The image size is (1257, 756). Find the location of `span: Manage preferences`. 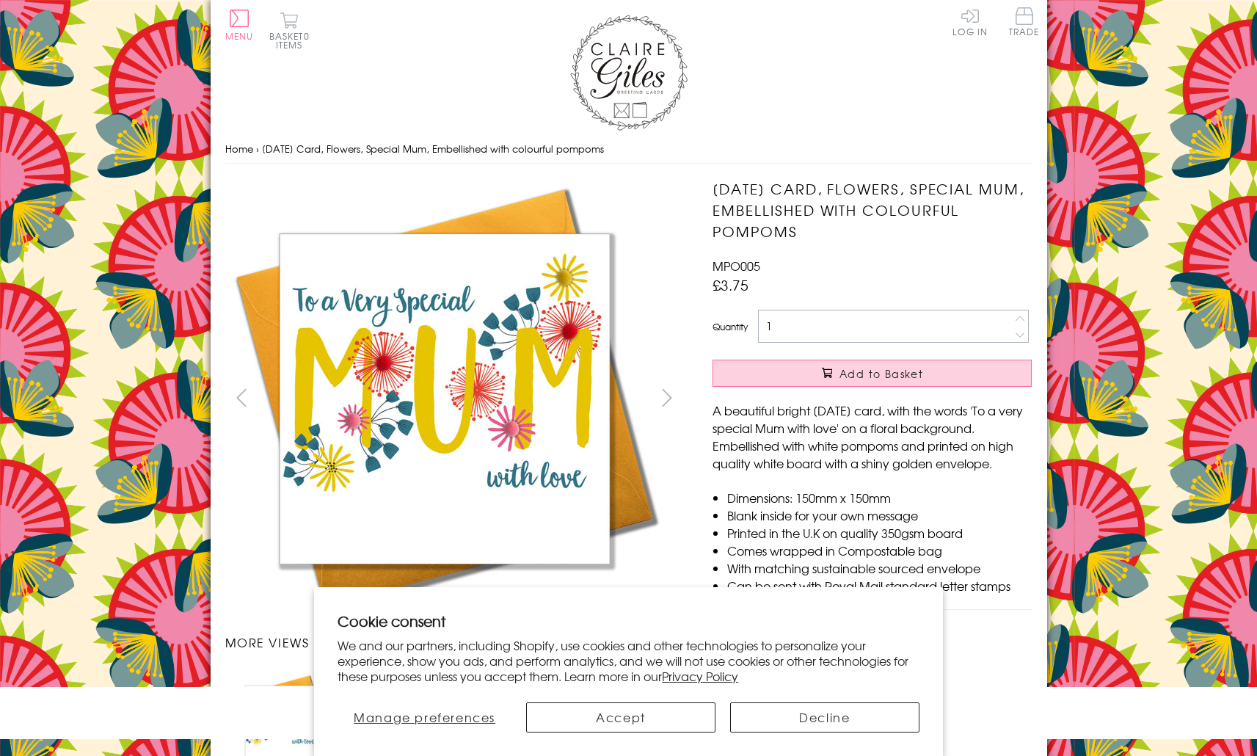

span: Manage preferences is located at coordinates (424, 717).